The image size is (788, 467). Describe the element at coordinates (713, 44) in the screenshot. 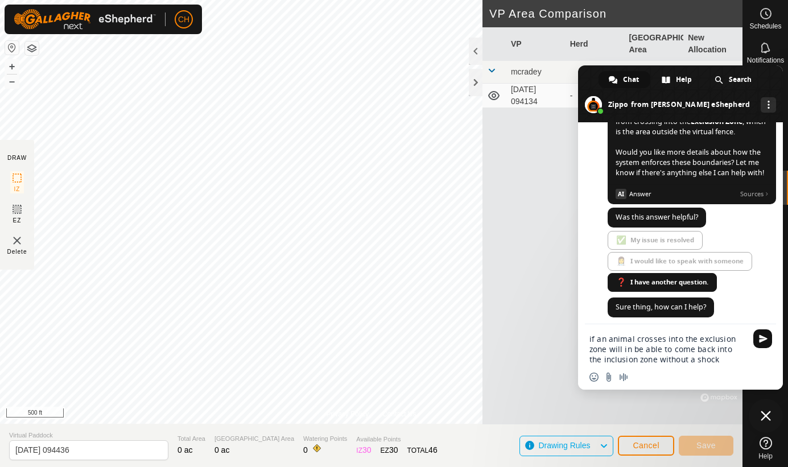

I see `th: New Allocation` at that location.